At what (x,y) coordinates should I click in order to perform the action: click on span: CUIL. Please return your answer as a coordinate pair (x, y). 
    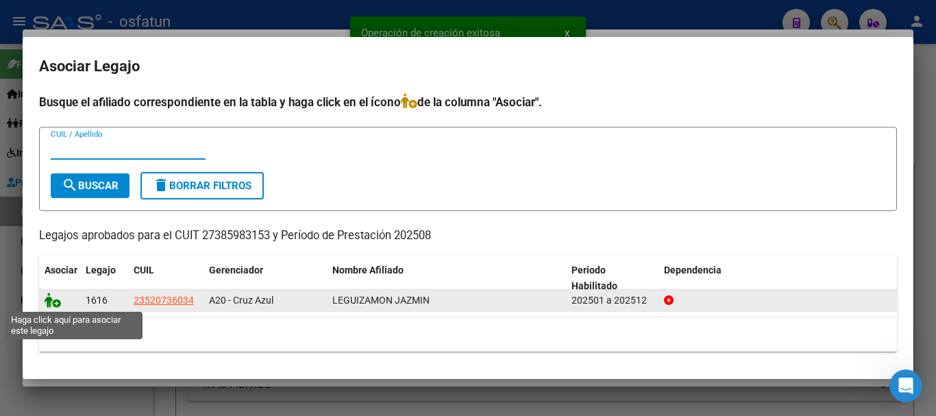
    Looking at the image, I should click on (144, 270).